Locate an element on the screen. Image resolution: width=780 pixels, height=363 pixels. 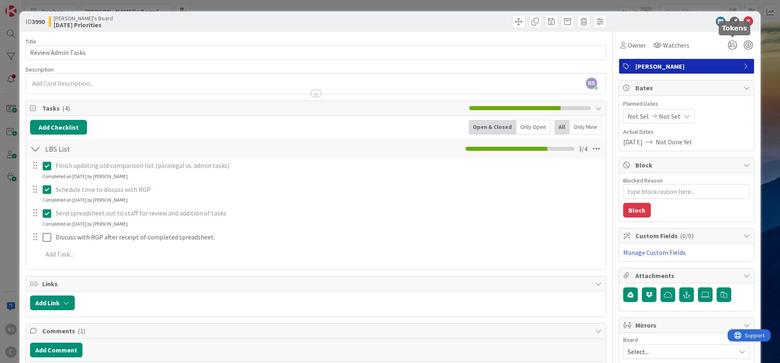
span: Watchers is located at coordinates (676, 45).